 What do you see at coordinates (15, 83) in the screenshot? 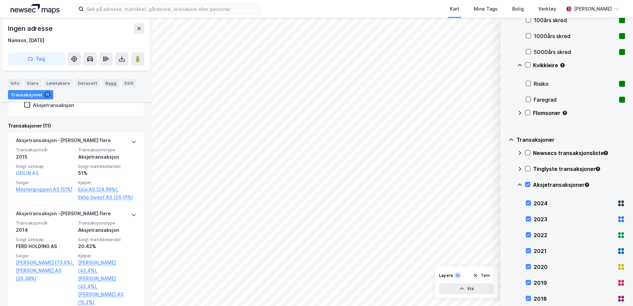
I see `div: Info` at bounding box center [15, 83].